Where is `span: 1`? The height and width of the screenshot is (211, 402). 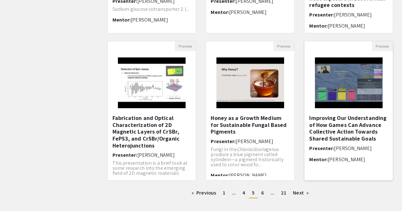
span: 1 is located at coordinates (224, 193).